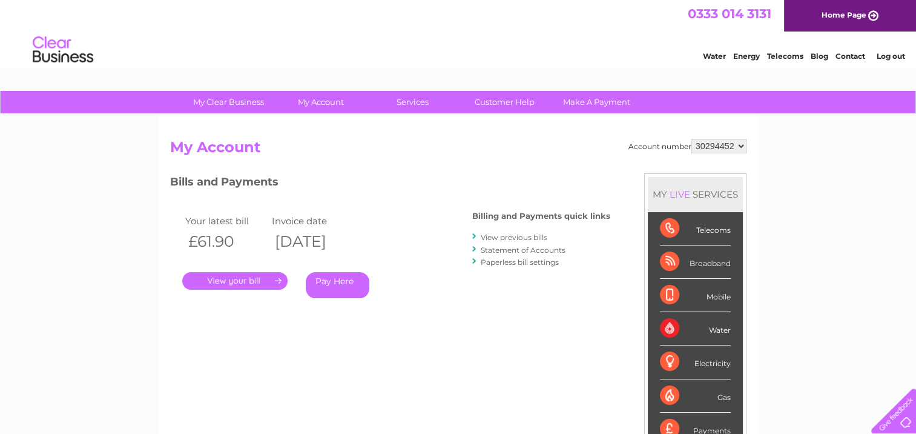 Image resolution: width=916 pixels, height=434 pixels. I want to click on img: logo.png, so click(63, 50).